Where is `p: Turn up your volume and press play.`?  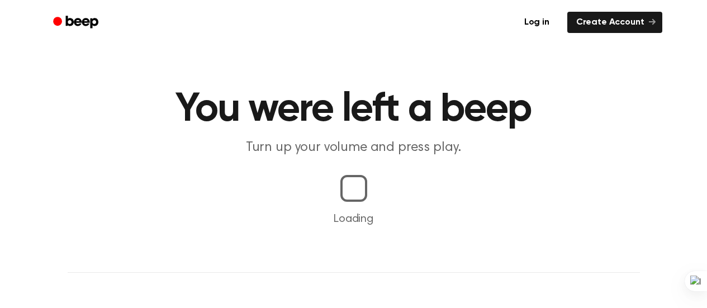
p: Turn up your volume and press play. is located at coordinates (354, 148).